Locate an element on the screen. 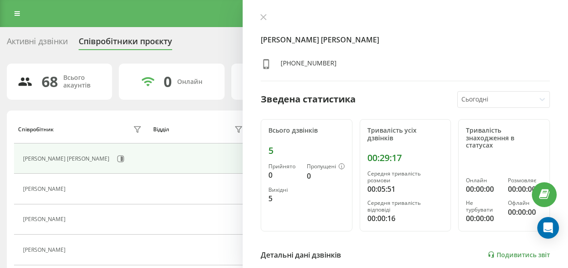 The width and height of the screenshot is (568, 268). div: Тривалість знаходження в статусах is located at coordinates (504, 138).